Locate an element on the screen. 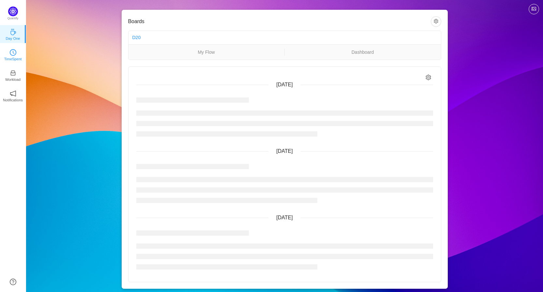 The width and height of the screenshot is (543, 292). a: D20 is located at coordinates (137, 38).